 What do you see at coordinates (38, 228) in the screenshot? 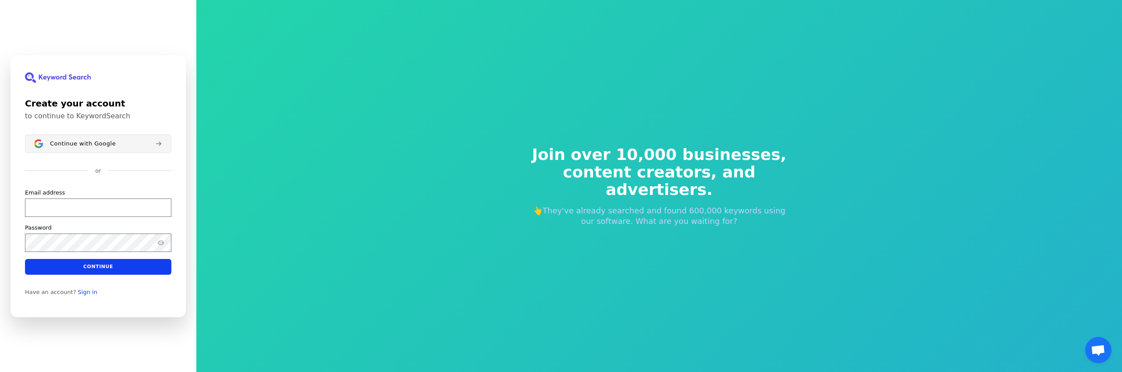
I see `label: Password` at bounding box center [38, 228].